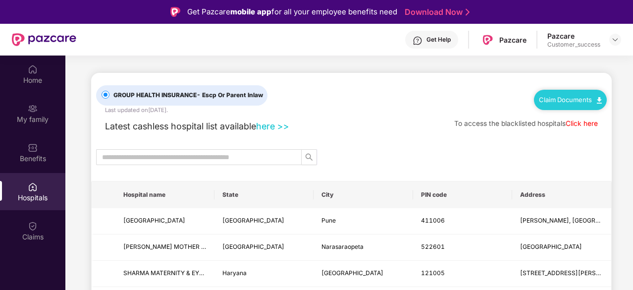  I want to click on th: Address, so click(562, 195).